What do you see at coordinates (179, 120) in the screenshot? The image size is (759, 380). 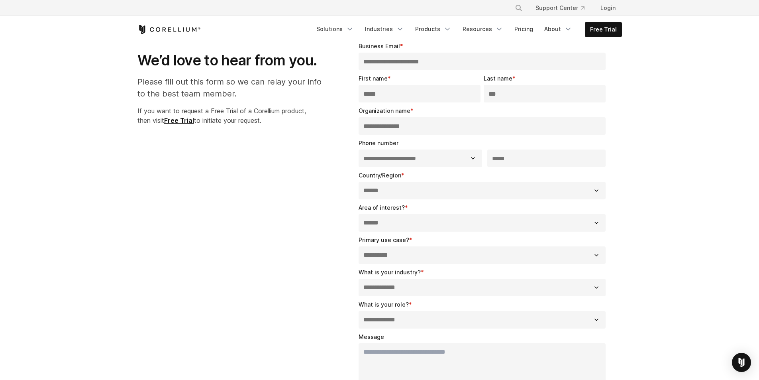 I see `strong: Free Trial` at bounding box center [179, 120].